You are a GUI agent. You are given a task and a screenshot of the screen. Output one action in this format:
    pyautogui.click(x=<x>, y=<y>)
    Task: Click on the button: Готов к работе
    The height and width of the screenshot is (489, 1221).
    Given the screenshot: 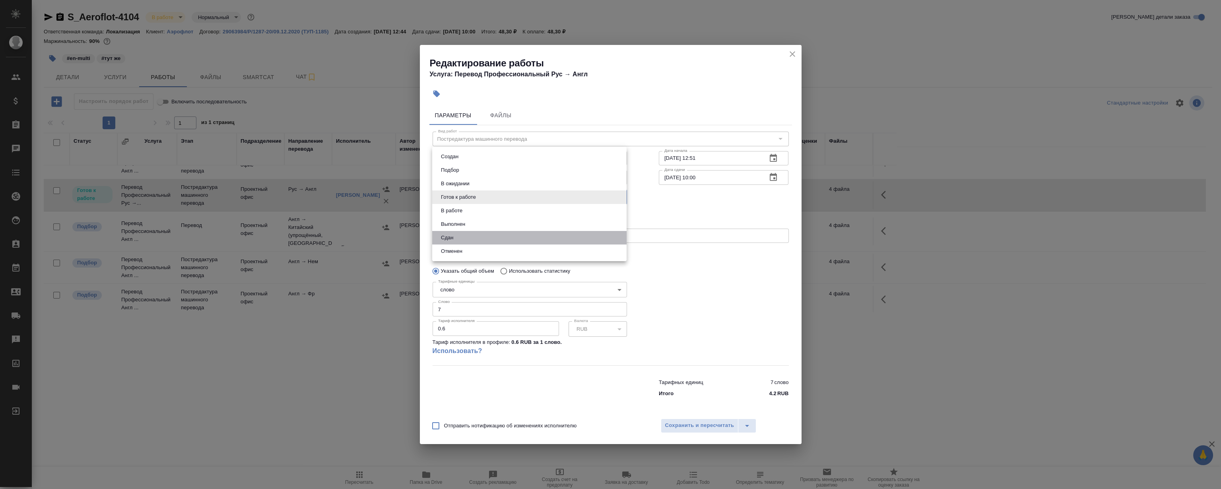 What is the action you would take?
    pyautogui.click(x=459, y=197)
    